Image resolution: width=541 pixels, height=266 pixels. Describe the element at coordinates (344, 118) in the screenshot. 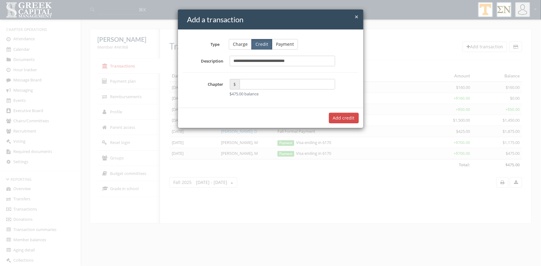

I see `button: Add credit` at that location.